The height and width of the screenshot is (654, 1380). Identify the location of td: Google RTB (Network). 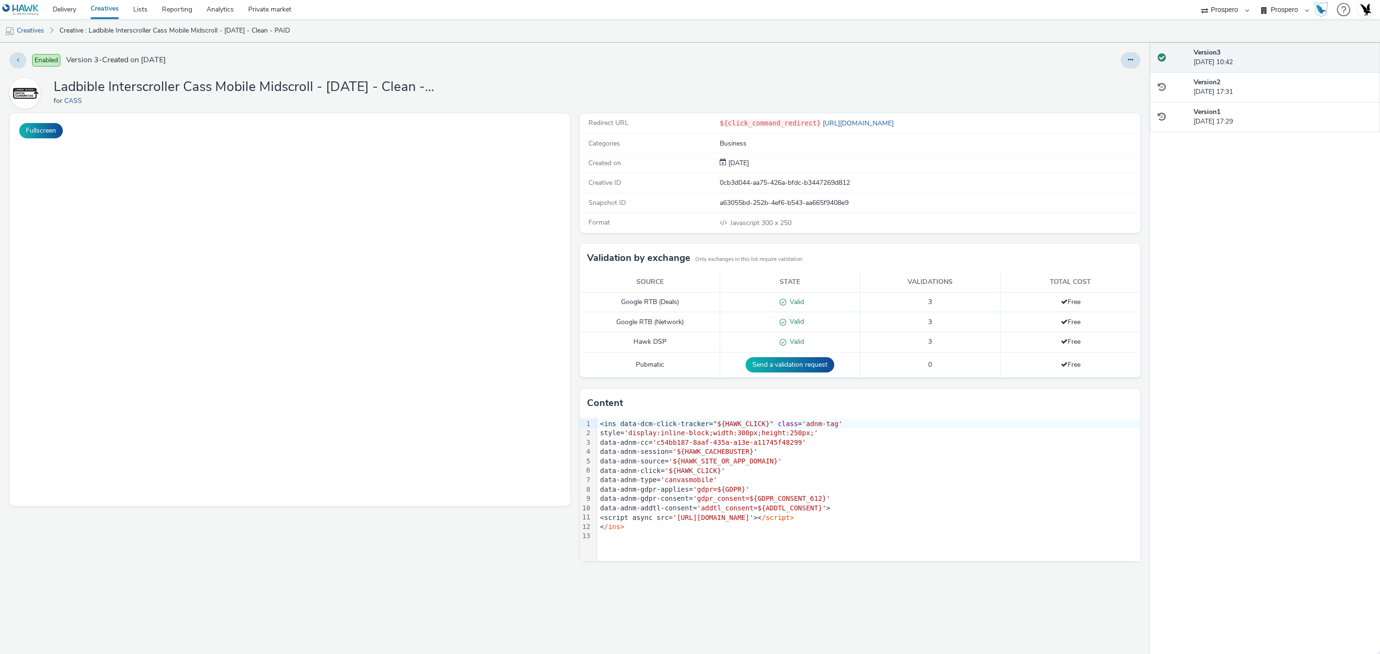
(650, 322).